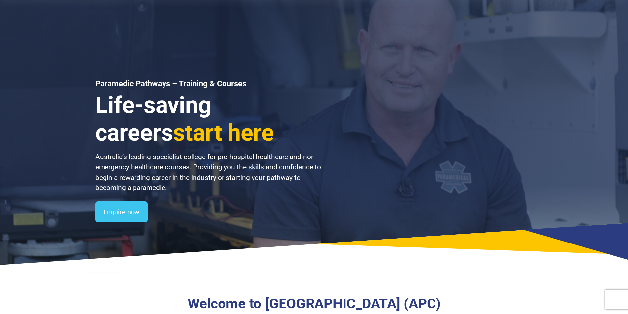  Describe the element at coordinates (121, 212) in the screenshot. I see `a: Enquire now` at that location.